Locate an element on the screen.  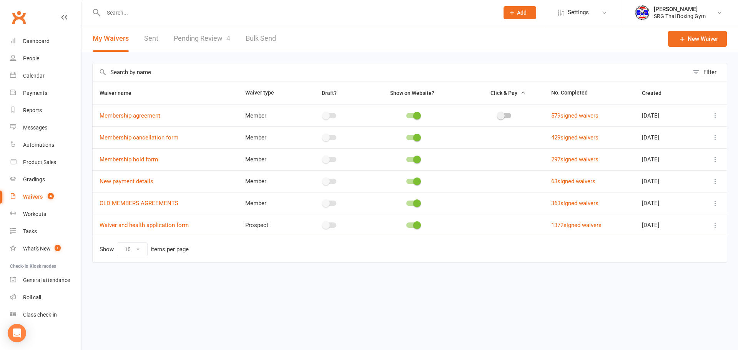
a: 429signed waivers is located at coordinates (575, 138).